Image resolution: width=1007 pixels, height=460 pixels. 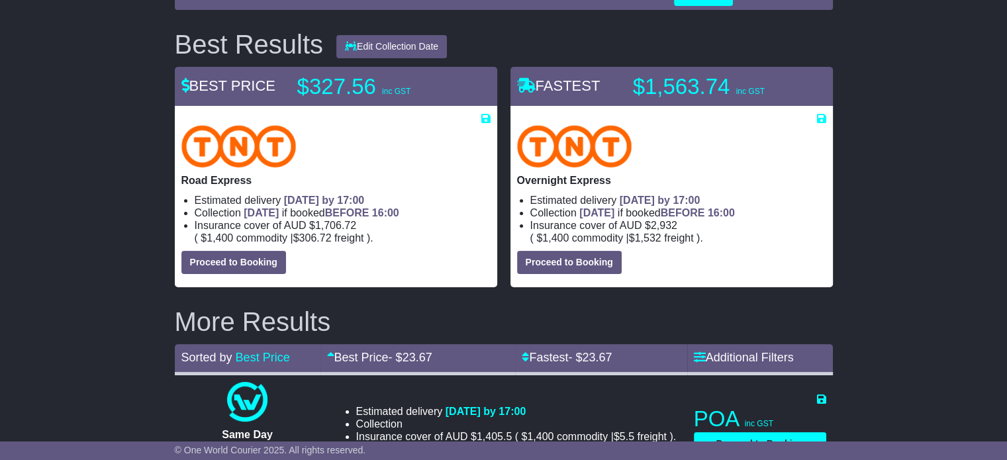 What do you see at coordinates (263, 358) in the screenshot?
I see `a: Best Price` at bounding box center [263, 358].